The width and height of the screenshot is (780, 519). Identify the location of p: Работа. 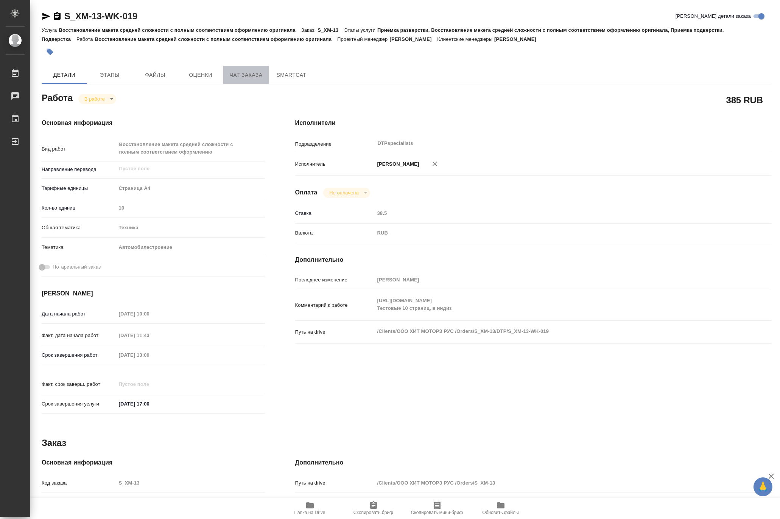
(86, 39).